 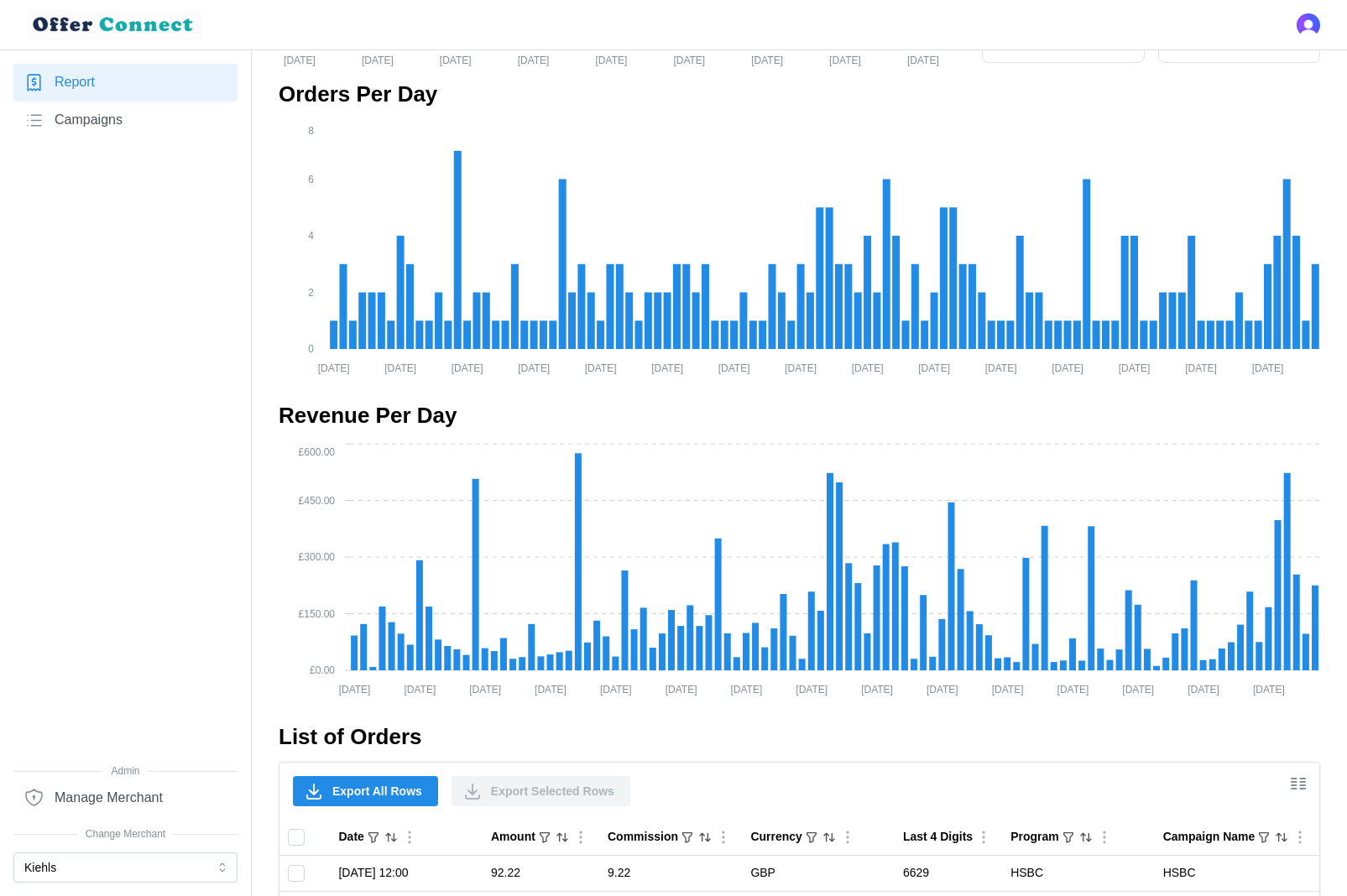 I want to click on tspan: £300.00, so click(x=318, y=558).